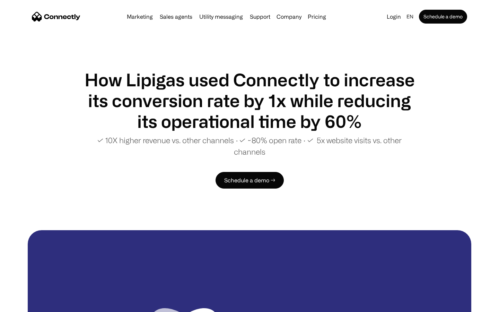 The width and height of the screenshot is (499, 312). What do you see at coordinates (410, 17) in the screenshot?
I see `div: en` at bounding box center [410, 17].